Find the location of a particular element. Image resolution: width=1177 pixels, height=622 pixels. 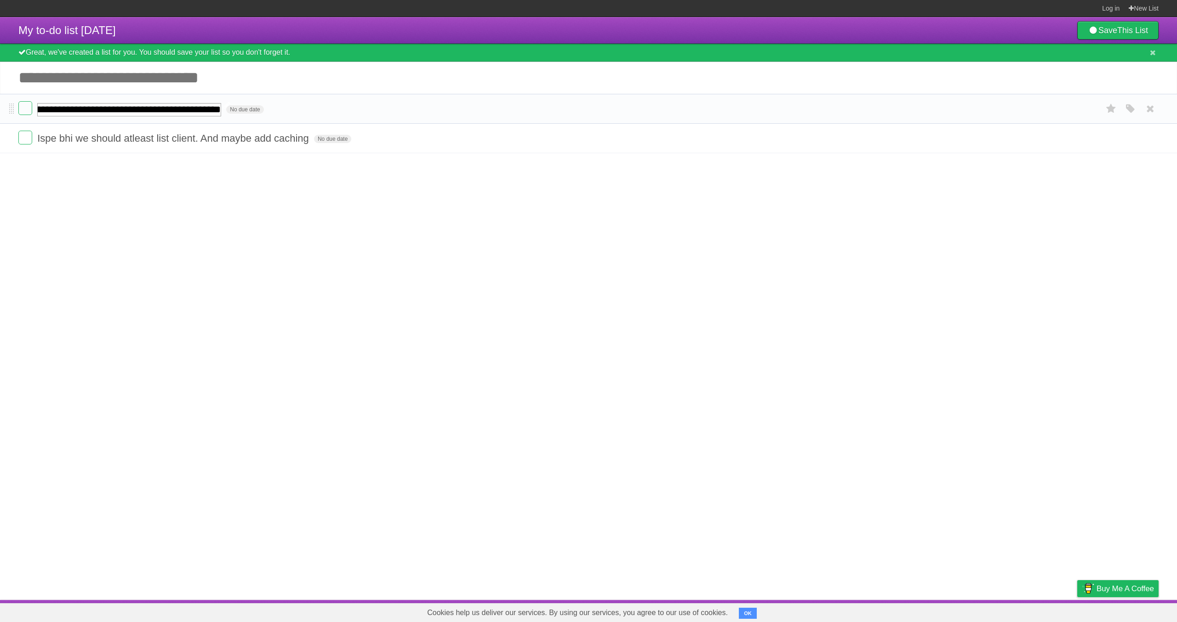

a: Developers is located at coordinates (1004, 611).